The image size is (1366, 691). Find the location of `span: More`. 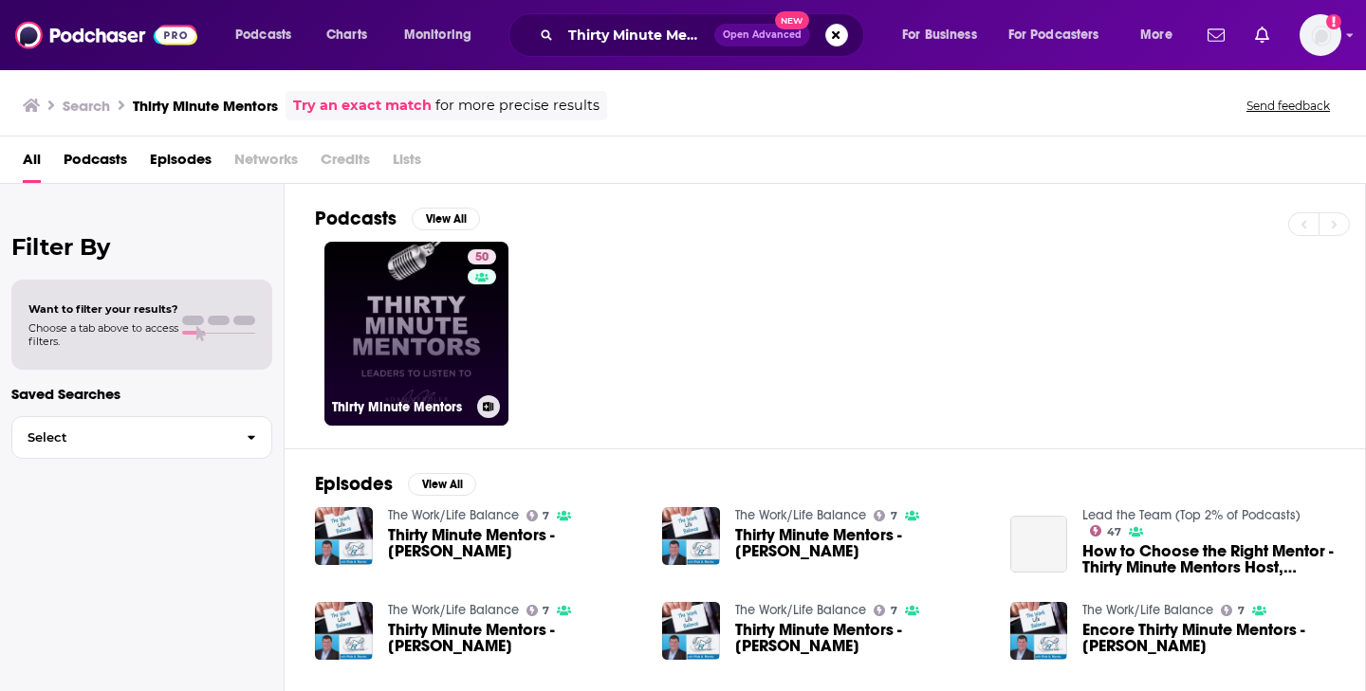

span: More is located at coordinates (1156, 35).